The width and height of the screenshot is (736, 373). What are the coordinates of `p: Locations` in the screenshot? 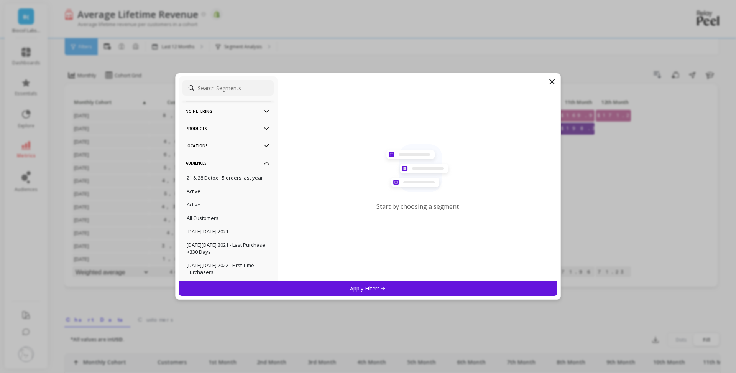 It's located at (228, 145).